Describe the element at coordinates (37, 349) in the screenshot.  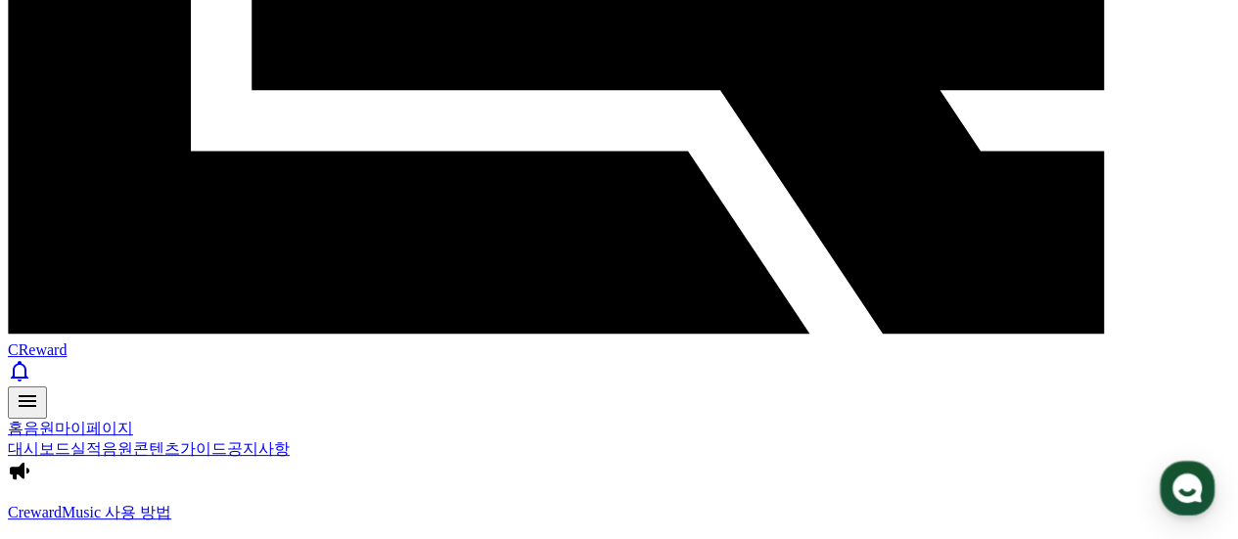
I see `span: CReward` at that location.